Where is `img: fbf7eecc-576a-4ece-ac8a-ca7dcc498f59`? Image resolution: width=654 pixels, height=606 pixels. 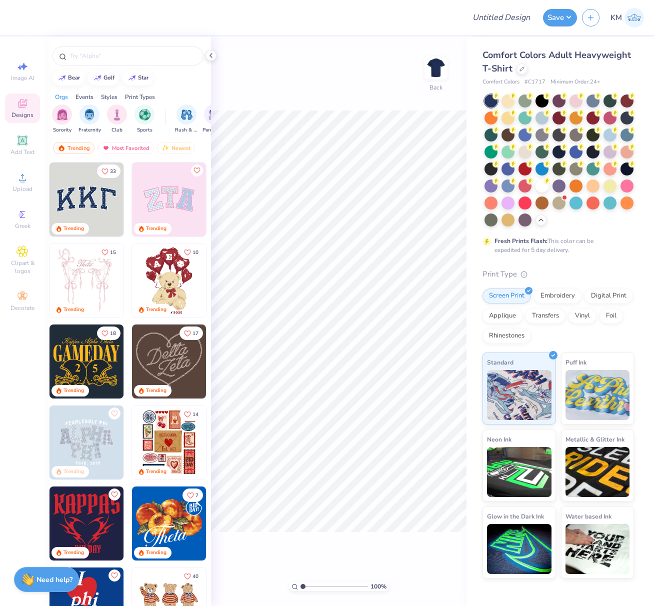
img: fbf7eecc-576a-4ece-ac8a-ca7dcc498f59 is located at coordinates (87, 524).